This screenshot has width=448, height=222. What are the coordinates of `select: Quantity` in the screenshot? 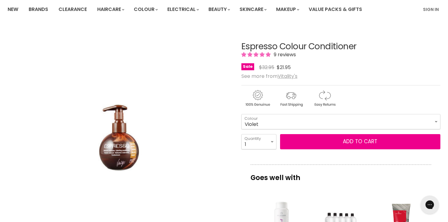 It's located at (259, 142).